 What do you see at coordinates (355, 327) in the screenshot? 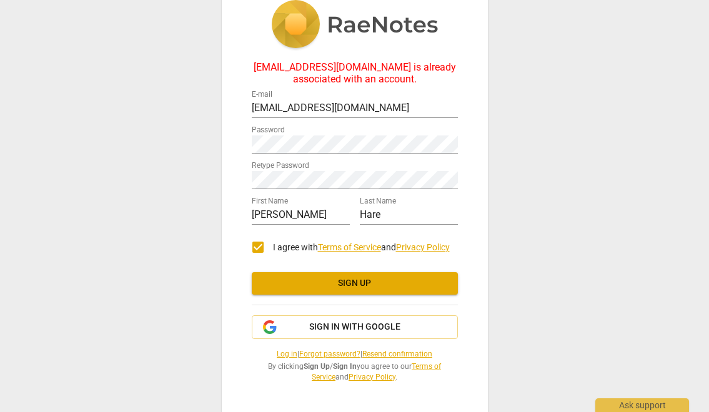
I see `button: Sign in with Google` at bounding box center [355, 327].